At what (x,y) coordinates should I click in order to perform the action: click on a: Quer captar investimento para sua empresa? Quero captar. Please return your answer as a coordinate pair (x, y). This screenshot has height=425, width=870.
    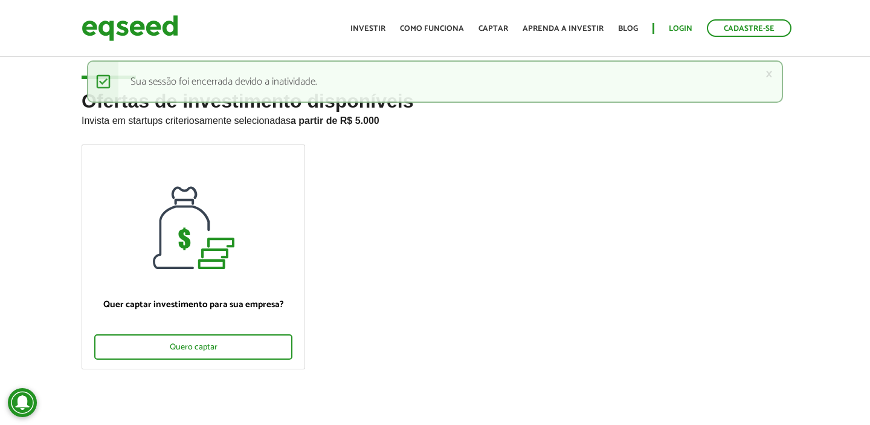
    Looking at the image, I should click on (193, 257).